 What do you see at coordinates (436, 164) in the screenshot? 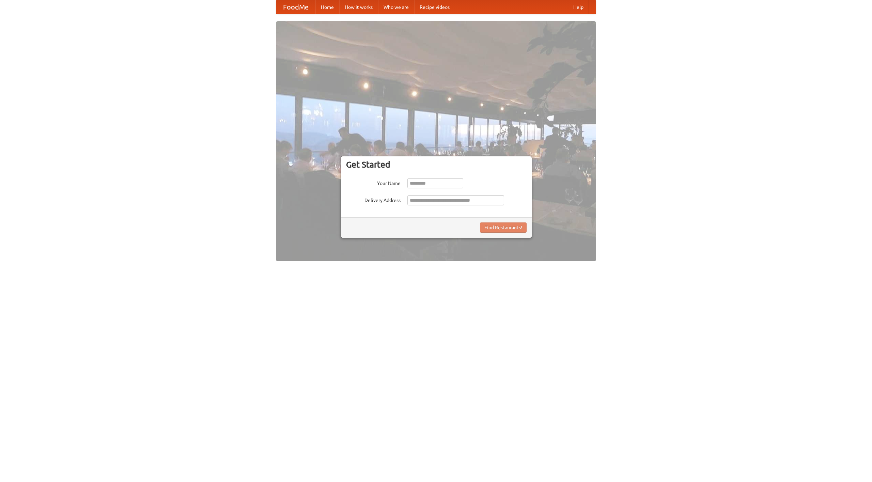
I see `h3: Get Started` at bounding box center [436, 164].